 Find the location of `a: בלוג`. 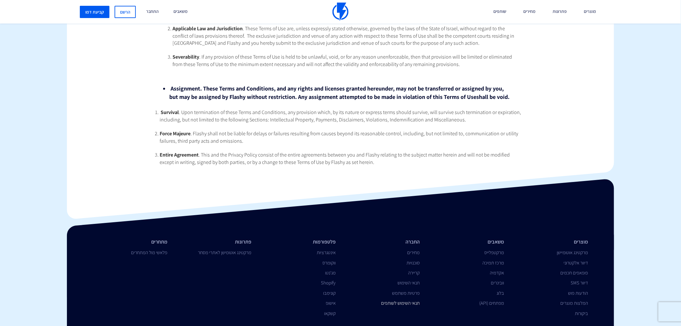

a: בלוג is located at coordinates (500, 293).